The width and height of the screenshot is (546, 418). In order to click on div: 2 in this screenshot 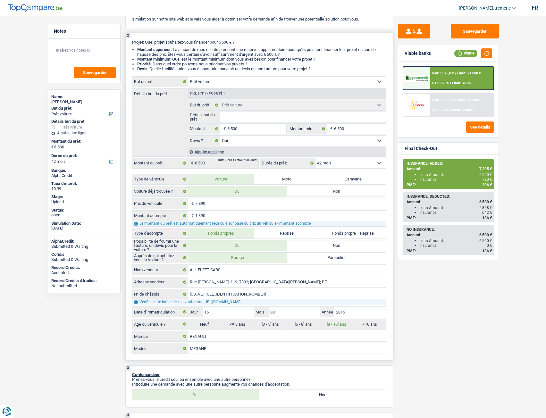, I will do `click(128, 36)`.